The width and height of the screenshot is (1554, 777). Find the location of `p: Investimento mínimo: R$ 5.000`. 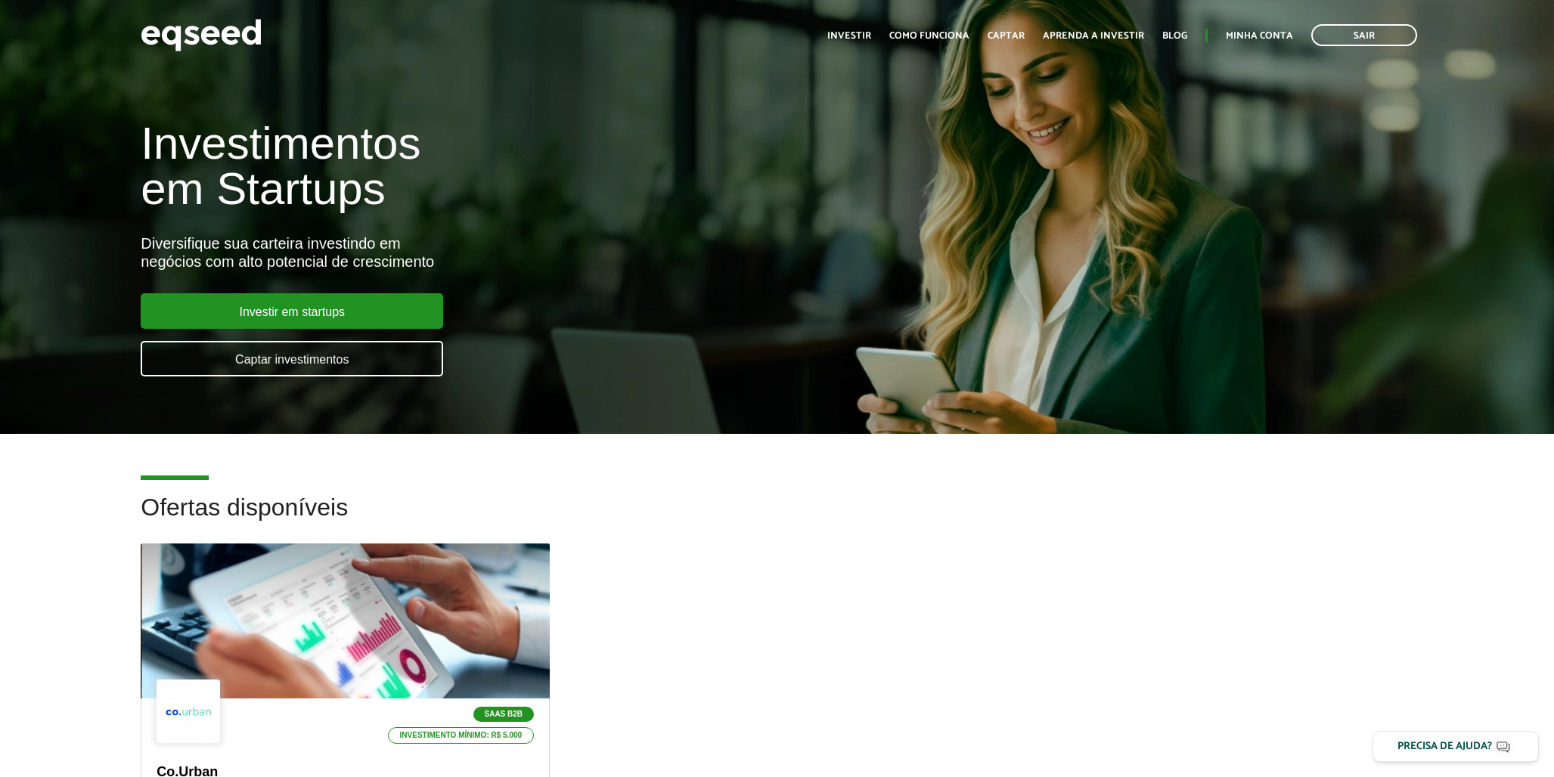

p: Investimento mínimo: R$ 5.000 is located at coordinates (461, 736).